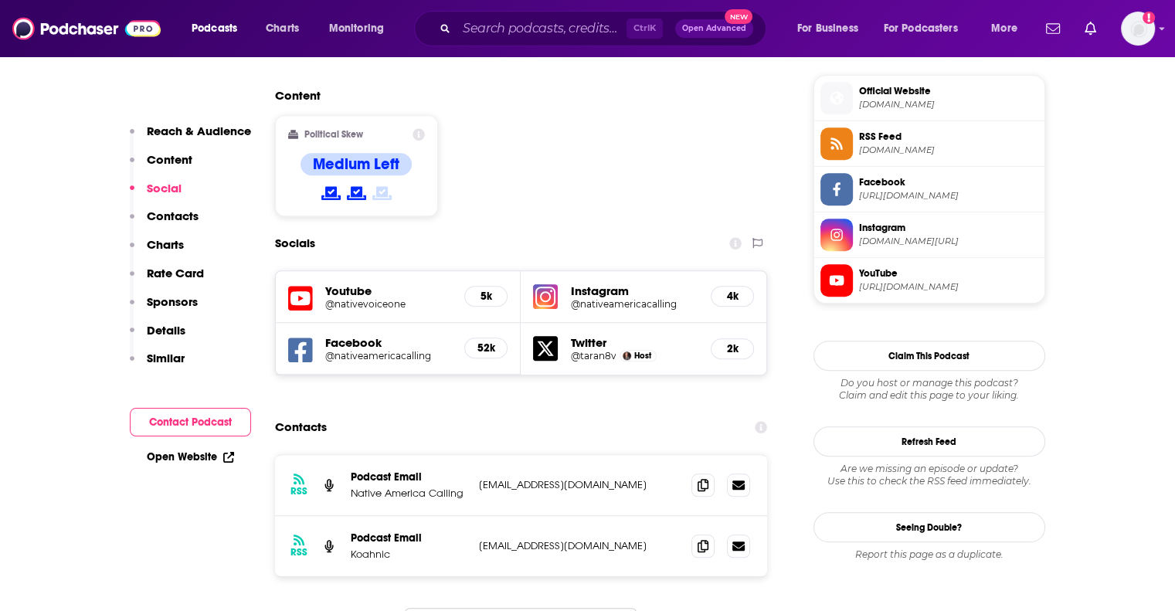 This screenshot has width=1175, height=611. What do you see at coordinates (389, 304) in the screenshot?
I see `h5: @nativevoiceone` at bounding box center [389, 304].